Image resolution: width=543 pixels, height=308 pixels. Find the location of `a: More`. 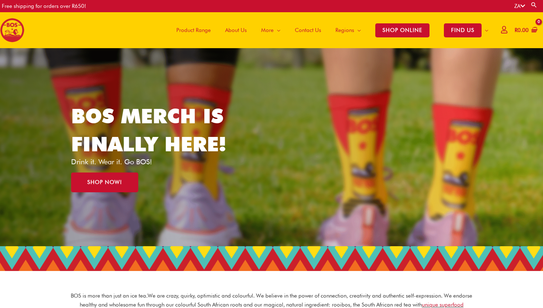

a: More is located at coordinates (271, 30).